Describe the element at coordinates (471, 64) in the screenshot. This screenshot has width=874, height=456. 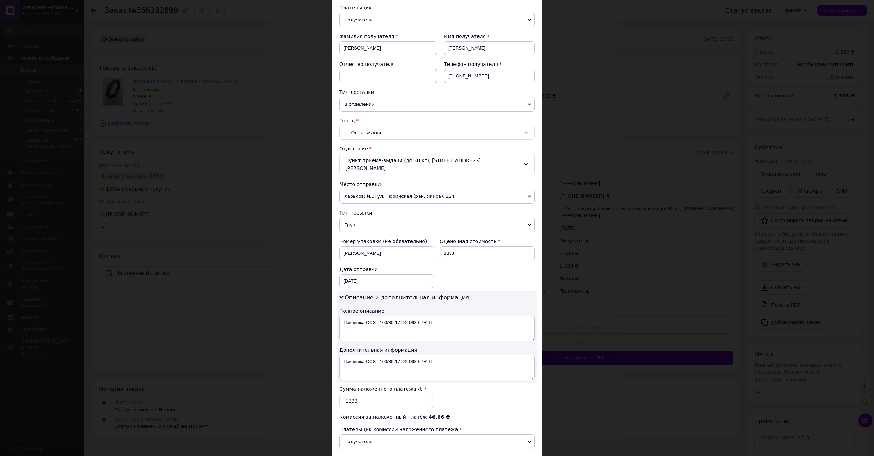
I see `span: Телефон получателя` at that location.